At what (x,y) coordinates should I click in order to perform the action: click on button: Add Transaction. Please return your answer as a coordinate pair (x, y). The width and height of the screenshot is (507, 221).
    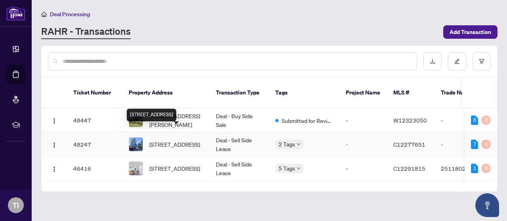
    Looking at the image, I should click on (470, 32).